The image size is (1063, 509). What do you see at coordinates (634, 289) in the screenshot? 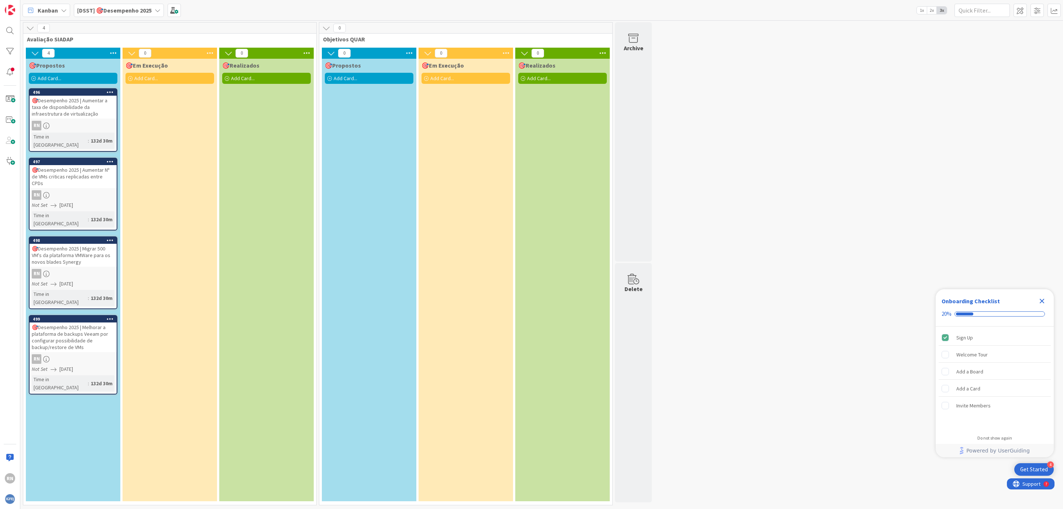
I see `div: Delete` at bounding box center [634, 289].